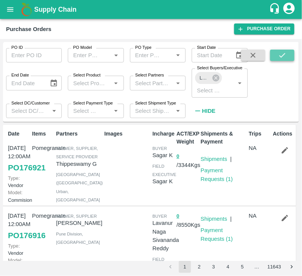  What do you see at coordinates (93, 103) in the screenshot?
I see `label: Select Payment Type` at bounding box center [93, 103].